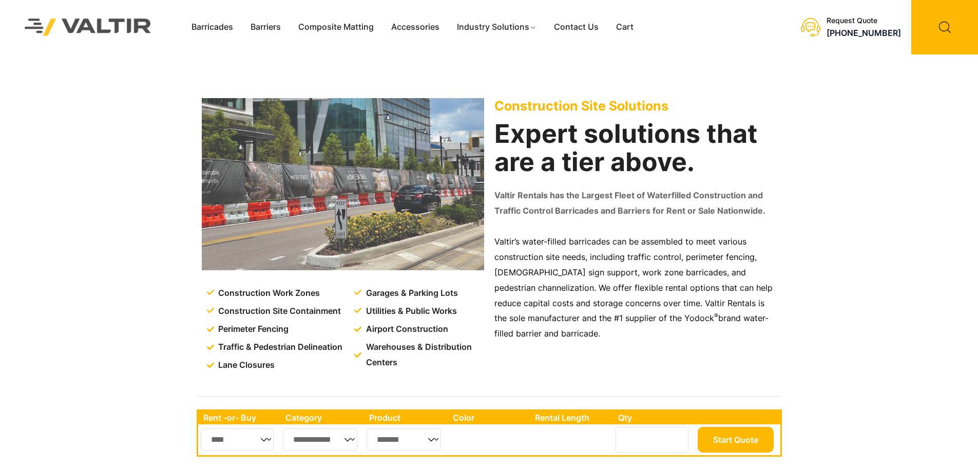 This screenshot has width=978, height=468. What do you see at coordinates (212, 27) in the screenshot?
I see `a: Barricades` at bounding box center [212, 27].